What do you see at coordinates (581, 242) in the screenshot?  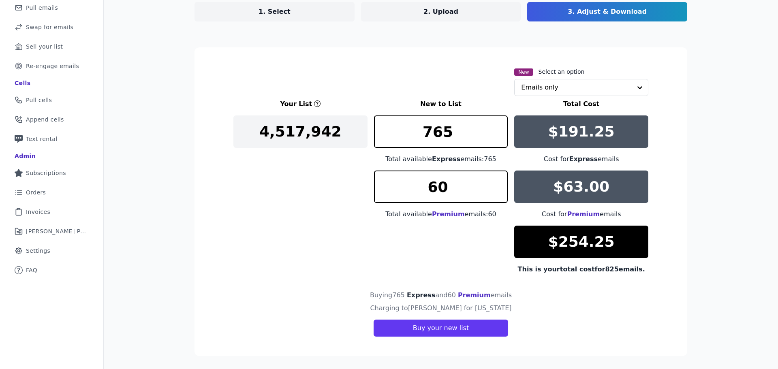 I see `p: $254.25` at bounding box center [581, 242].